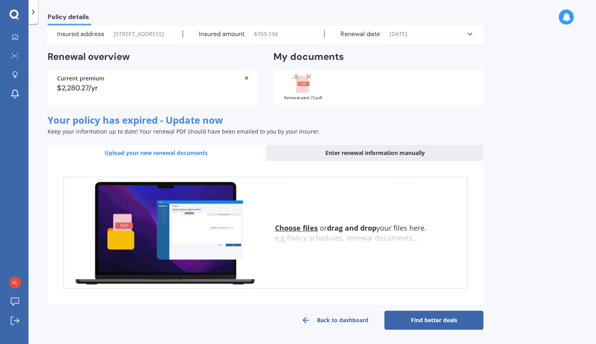 This screenshot has height=344, width=596. I want to click on label: Insured amount, so click(222, 34).